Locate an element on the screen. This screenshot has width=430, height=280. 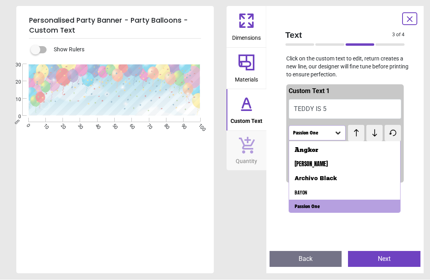
span: Quantity is located at coordinates (247, 160).